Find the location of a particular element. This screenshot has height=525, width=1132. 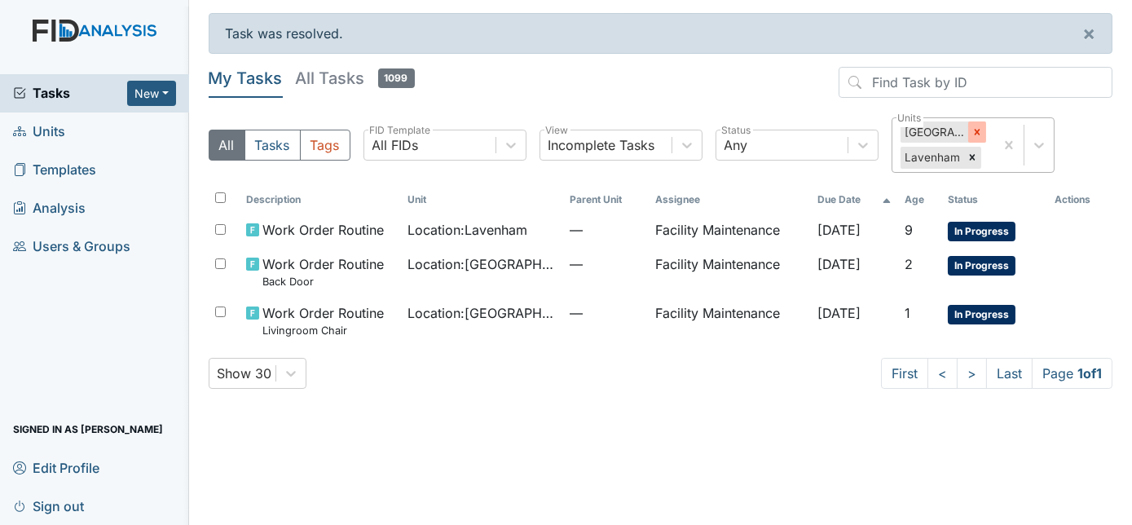

input: Find Task by ID is located at coordinates (976, 82).